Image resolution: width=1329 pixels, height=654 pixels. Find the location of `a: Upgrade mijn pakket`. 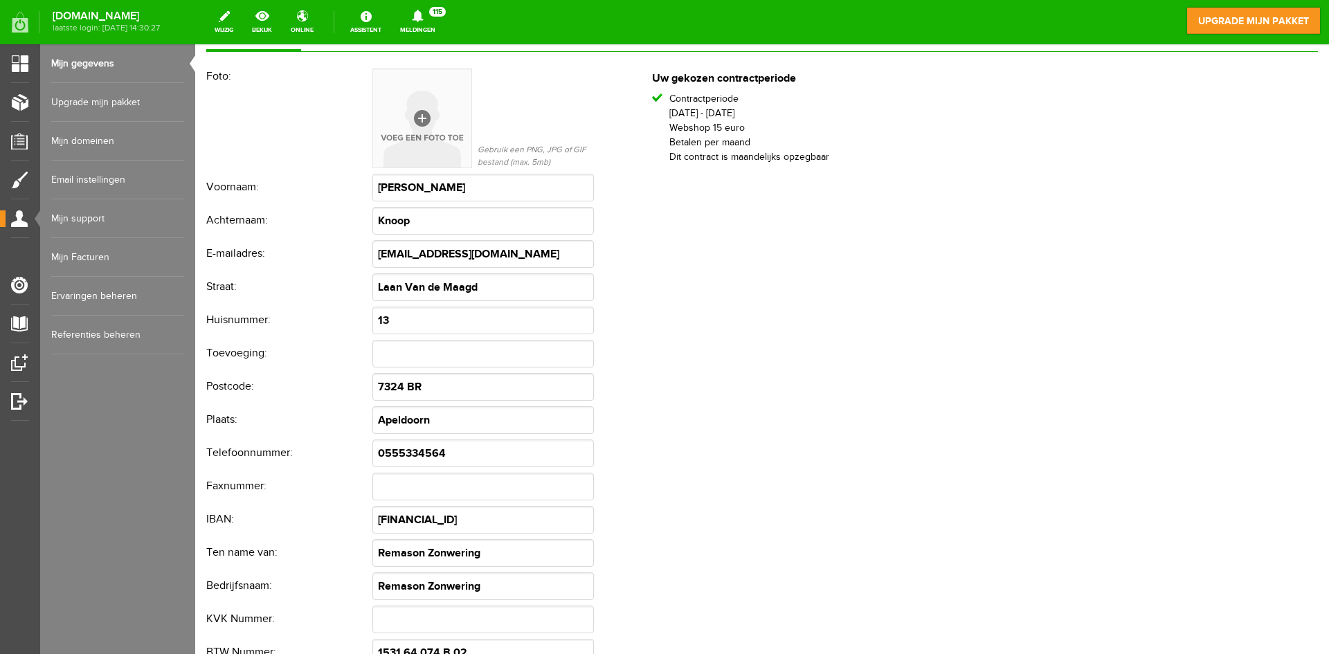

a: Upgrade mijn pakket is located at coordinates (118, 102).